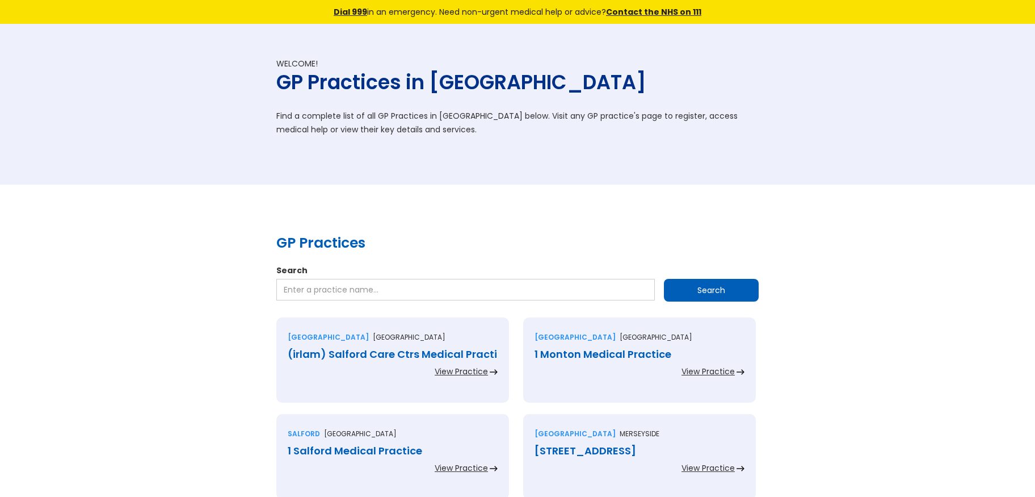 This screenshot has width=1035, height=497. What do you see at coordinates (654, 12) in the screenshot?
I see `a: Contact the NHS on 111` at bounding box center [654, 12].